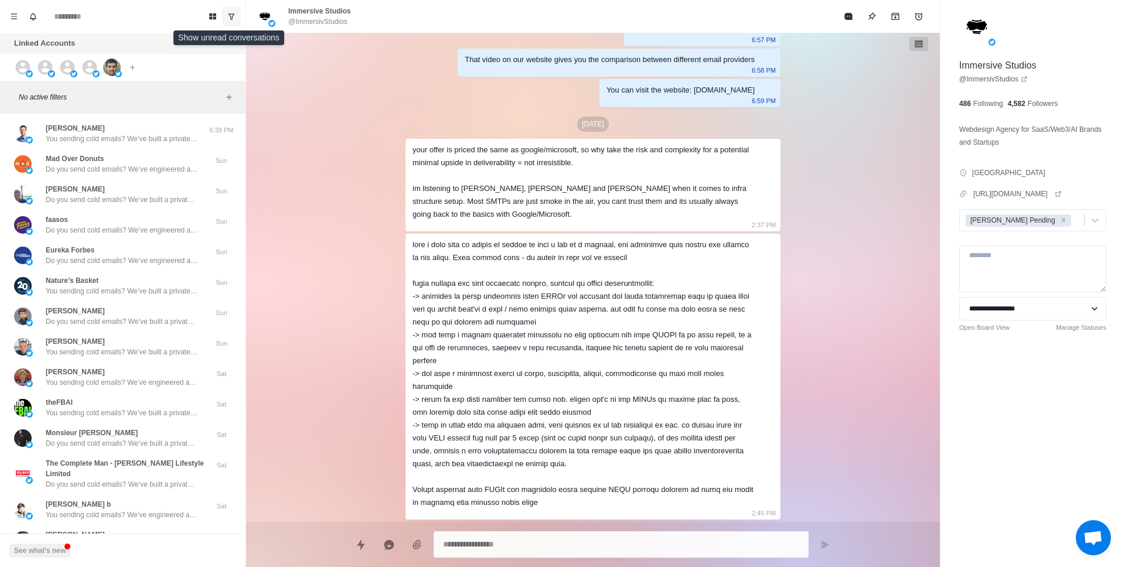 The image size is (1125, 567). Describe the element at coordinates (993, 79) in the screenshot. I see `a: @ImmersivStudios` at that location.